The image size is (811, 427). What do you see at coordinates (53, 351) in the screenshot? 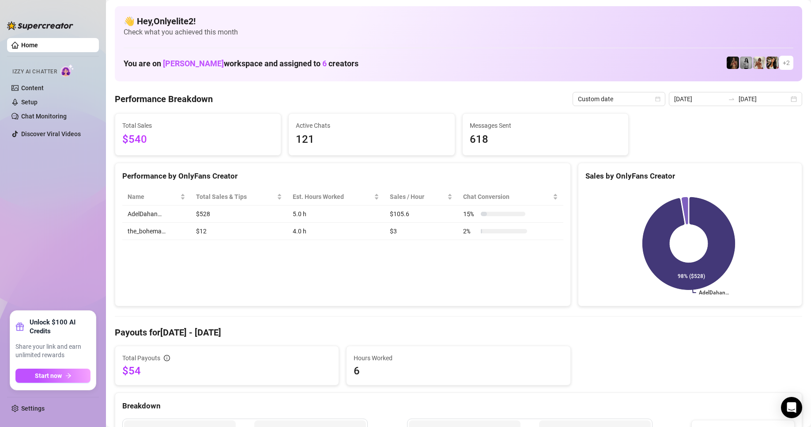
I see `span: Share your link and earn unlimited rewards` at bounding box center [53, 351].